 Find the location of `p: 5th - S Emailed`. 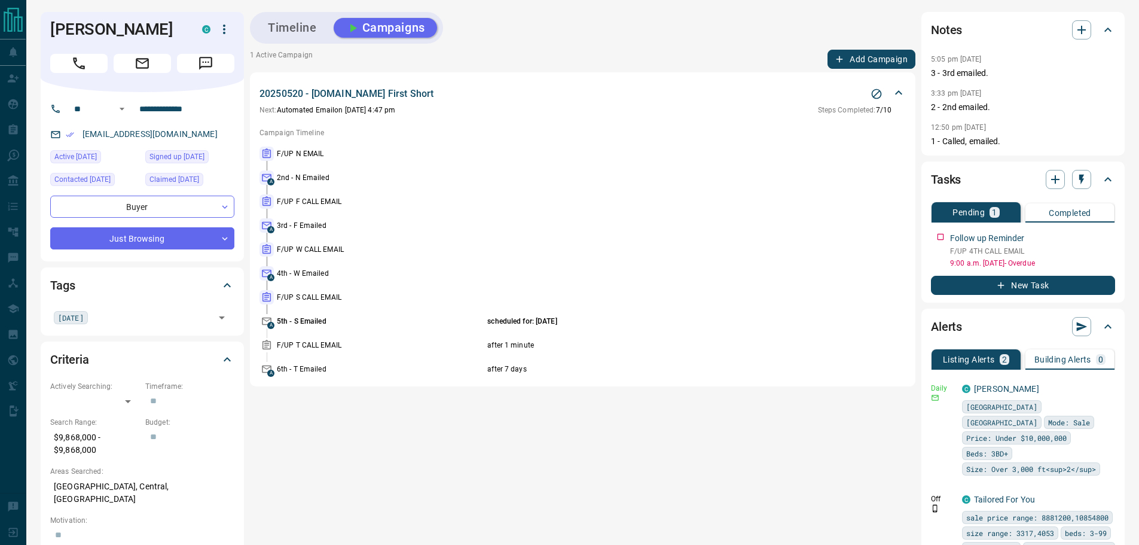

p: 5th - S Emailed is located at coordinates (380, 321).